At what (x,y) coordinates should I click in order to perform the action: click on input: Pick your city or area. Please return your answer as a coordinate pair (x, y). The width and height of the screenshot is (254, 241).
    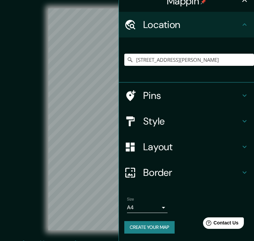
    Looking at the image, I should click on (189, 60).